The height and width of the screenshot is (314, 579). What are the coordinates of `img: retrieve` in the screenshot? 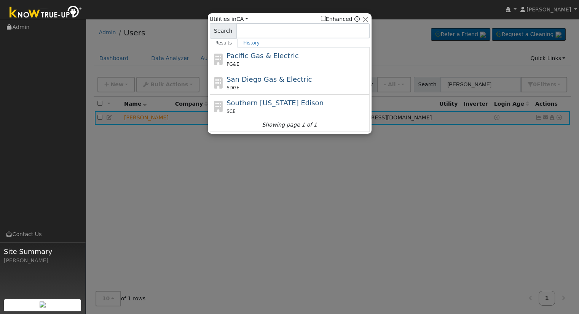 It's located at (43, 305).